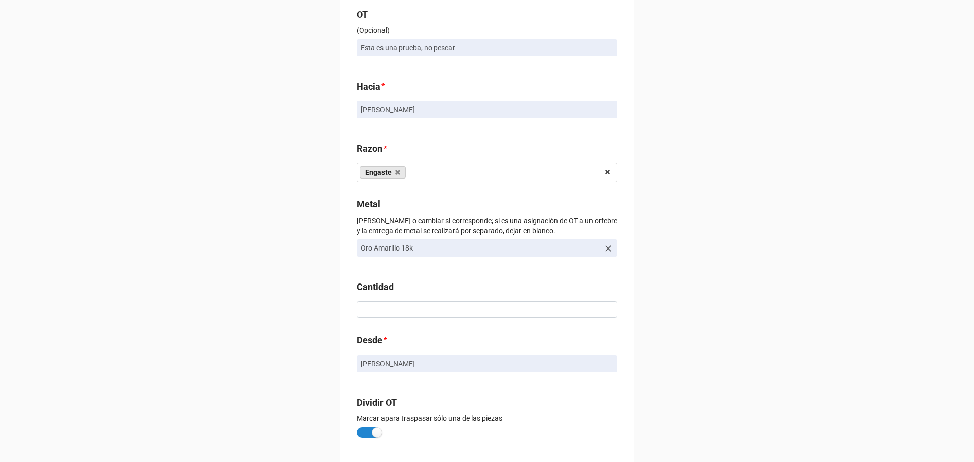 This screenshot has width=974, height=462. What do you see at coordinates (487, 48) in the screenshot?
I see `p: Esta es una prueba, no pescar` at bounding box center [487, 48].